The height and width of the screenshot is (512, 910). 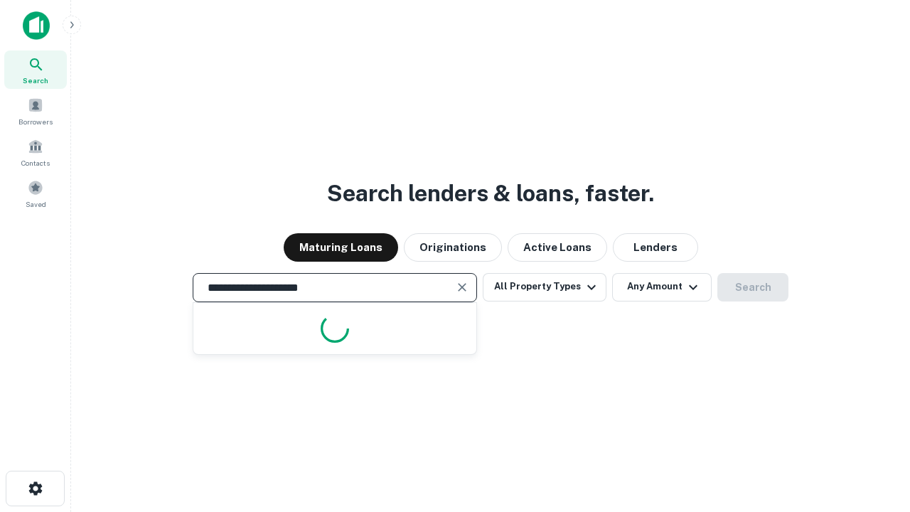 What do you see at coordinates (491, 193) in the screenshot?
I see `h3: Search lenders & loans, faster.` at bounding box center [491, 193].